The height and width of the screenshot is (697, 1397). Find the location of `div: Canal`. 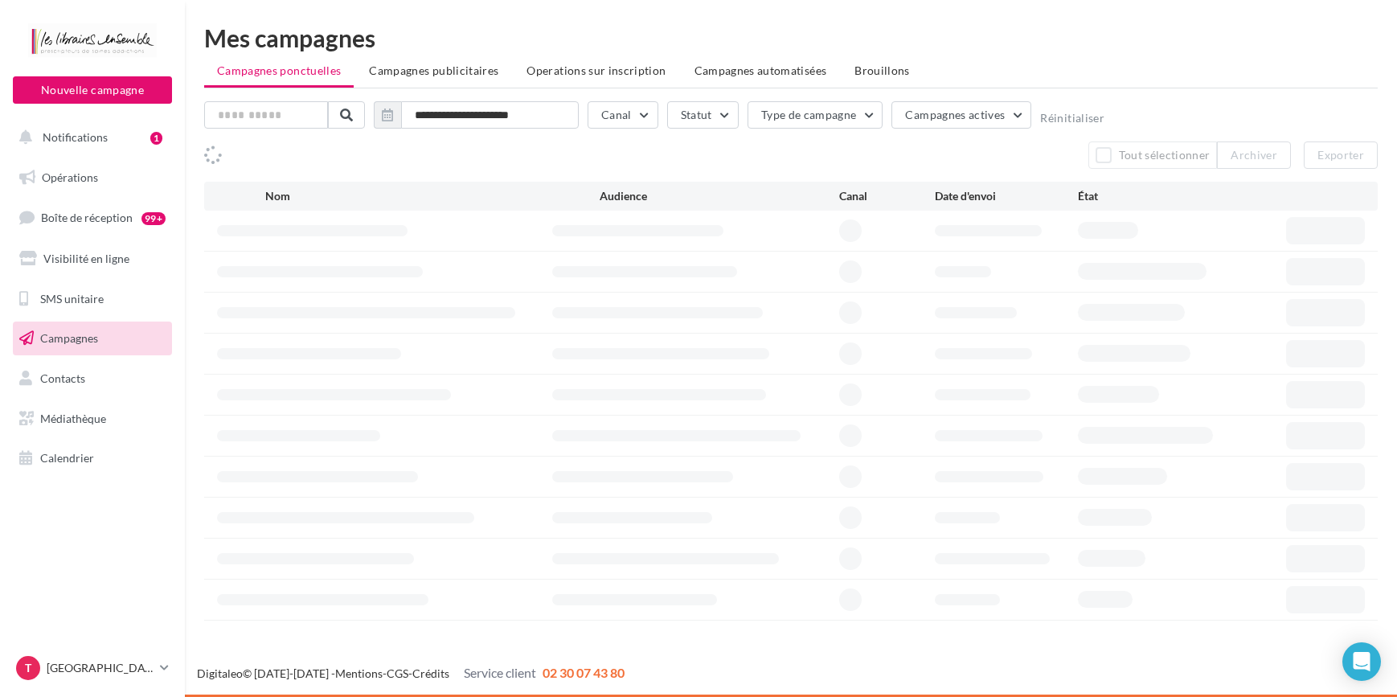

div: Canal is located at coordinates (886, 196).